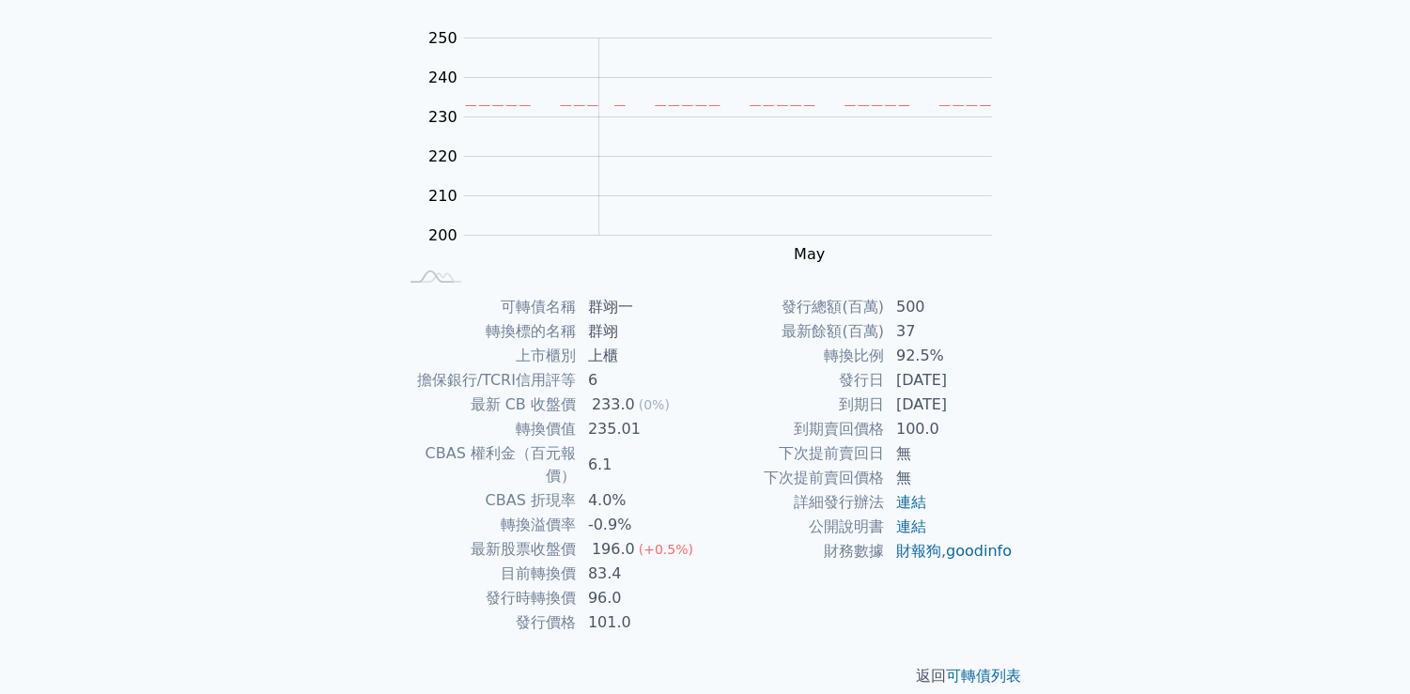 This screenshot has width=1410, height=694. What do you see at coordinates (487, 356) in the screenshot?
I see `td: 上市櫃別` at bounding box center [487, 356].